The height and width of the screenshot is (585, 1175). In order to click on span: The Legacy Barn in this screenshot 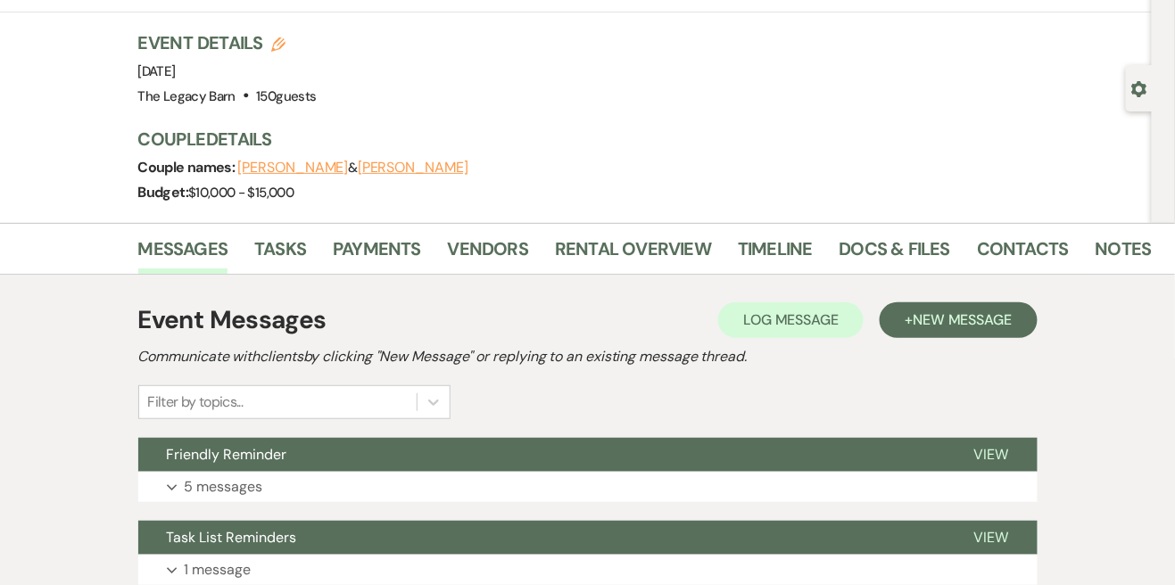, I will do `click(186, 96)`.